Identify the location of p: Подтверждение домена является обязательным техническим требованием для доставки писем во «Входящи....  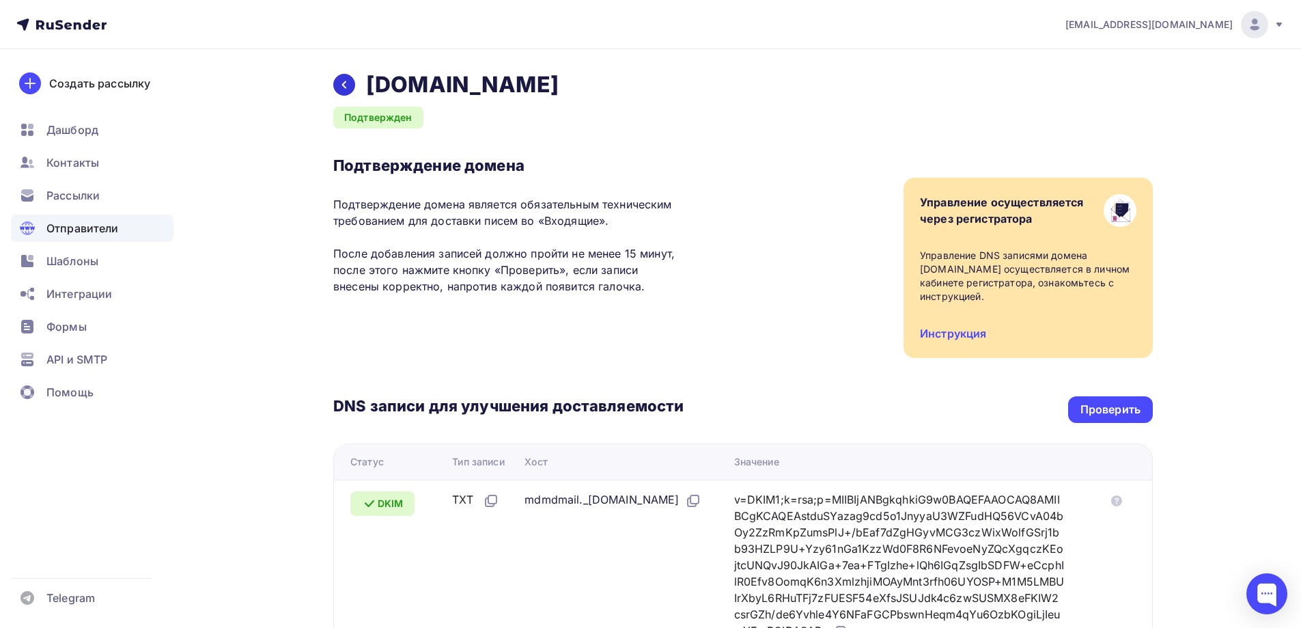
(508, 245).